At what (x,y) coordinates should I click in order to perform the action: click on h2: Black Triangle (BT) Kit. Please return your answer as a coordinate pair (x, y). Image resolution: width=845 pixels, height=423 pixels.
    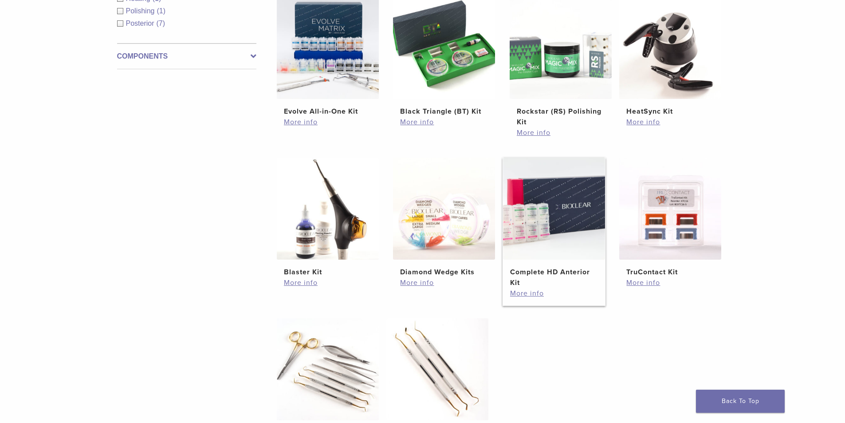
    Looking at the image, I should click on (444, 111).